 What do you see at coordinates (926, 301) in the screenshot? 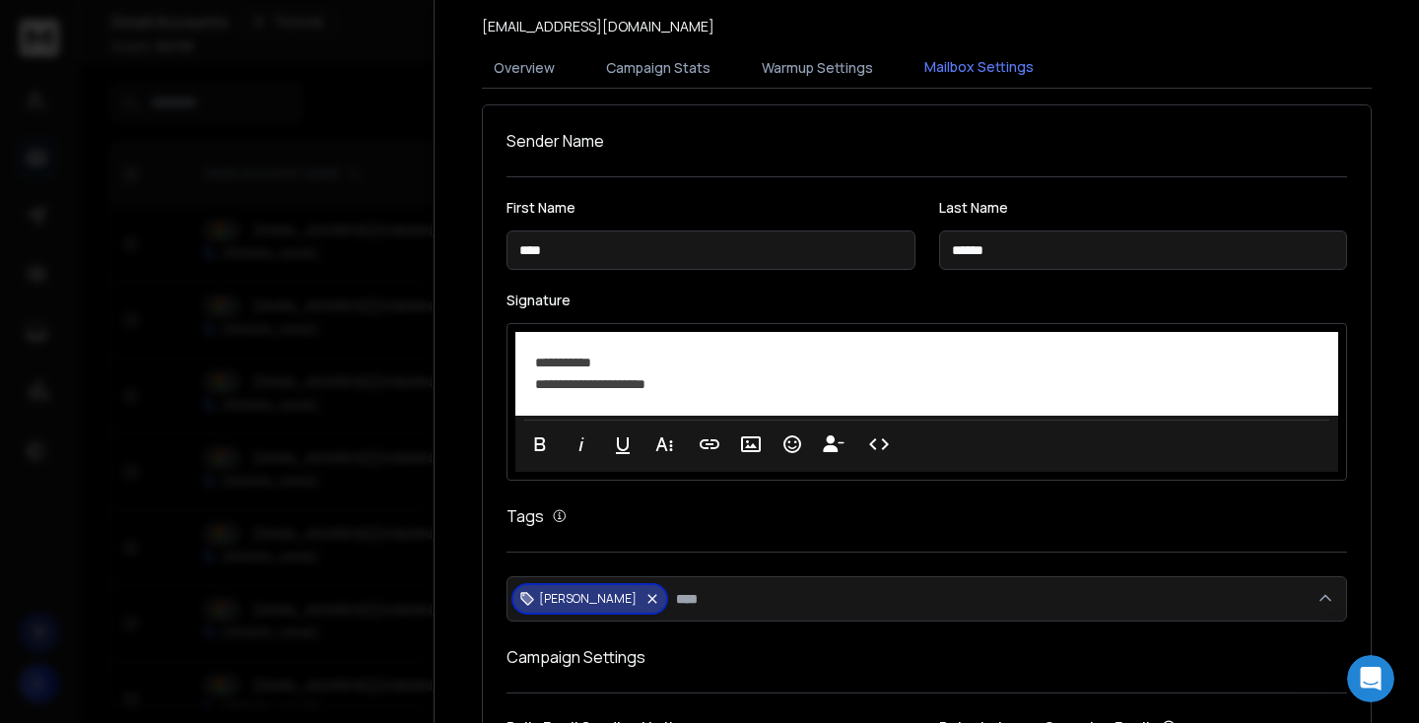
I see `label: Signature` at bounding box center [926, 301].